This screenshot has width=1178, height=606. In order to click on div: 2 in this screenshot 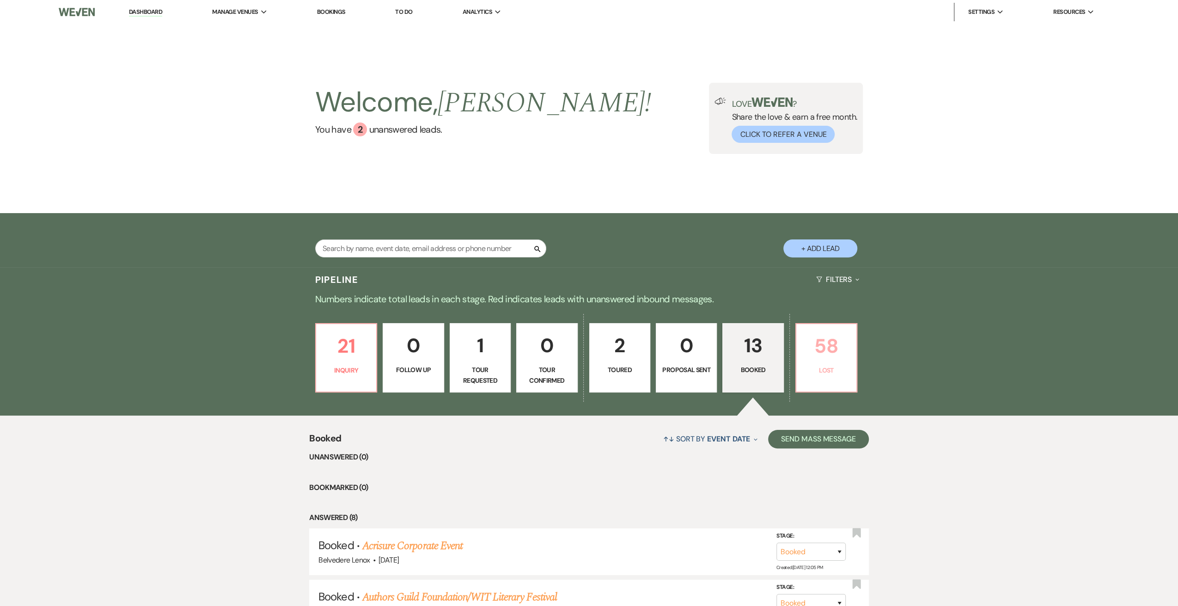, I will do `click(360, 129)`.